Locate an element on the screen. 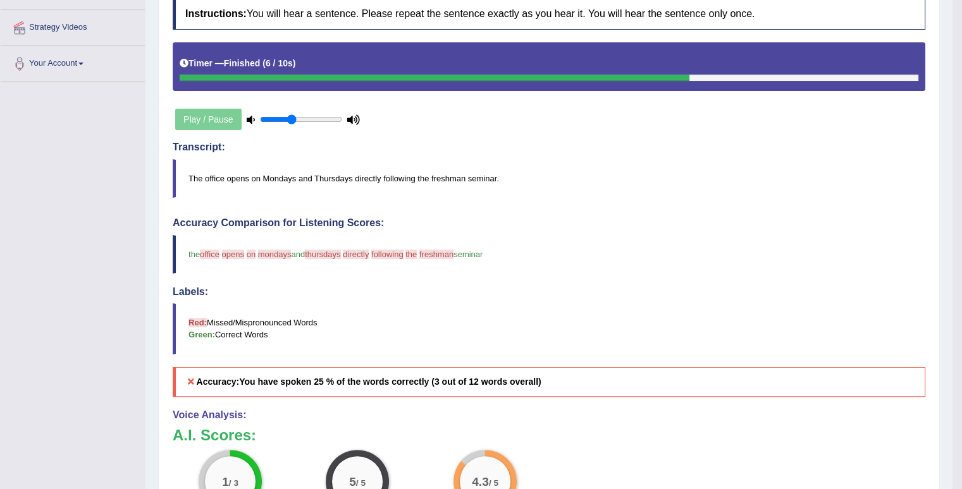 This screenshot has height=489, width=962. h4: Accuracy Comparison for Listening Scores: is located at coordinates (549, 223).